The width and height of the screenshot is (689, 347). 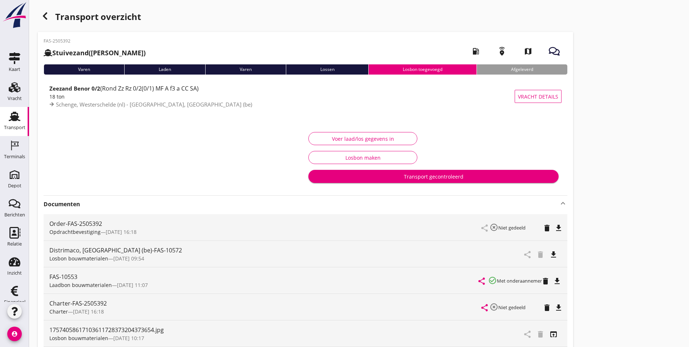 What do you see at coordinates (301, 204) in the screenshot?
I see `strong: Documenten` at bounding box center [301, 204].